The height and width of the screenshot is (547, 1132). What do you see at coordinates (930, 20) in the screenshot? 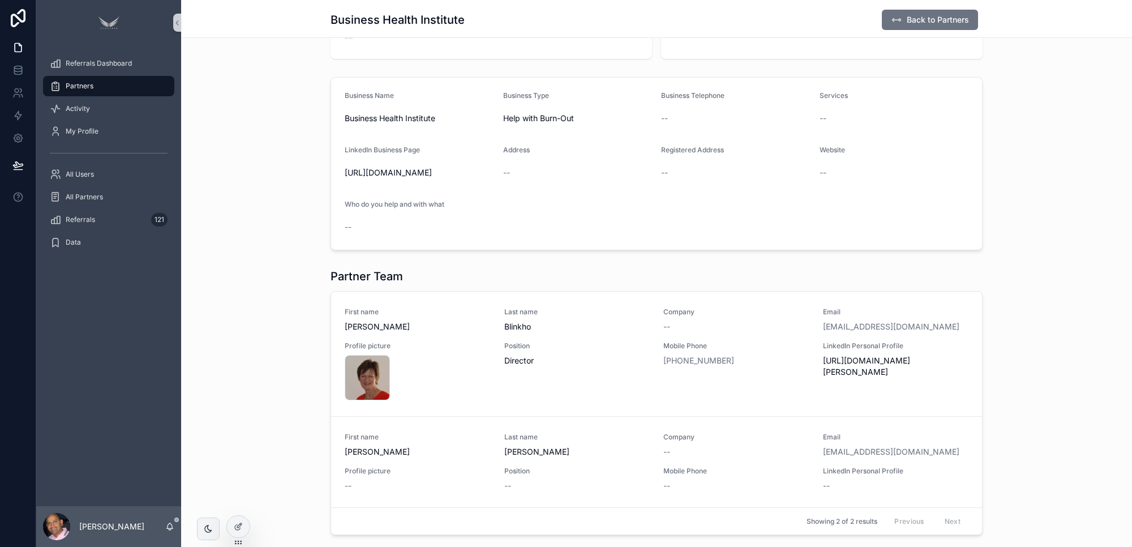
I see `button: Back to Partners` at bounding box center [930, 20].